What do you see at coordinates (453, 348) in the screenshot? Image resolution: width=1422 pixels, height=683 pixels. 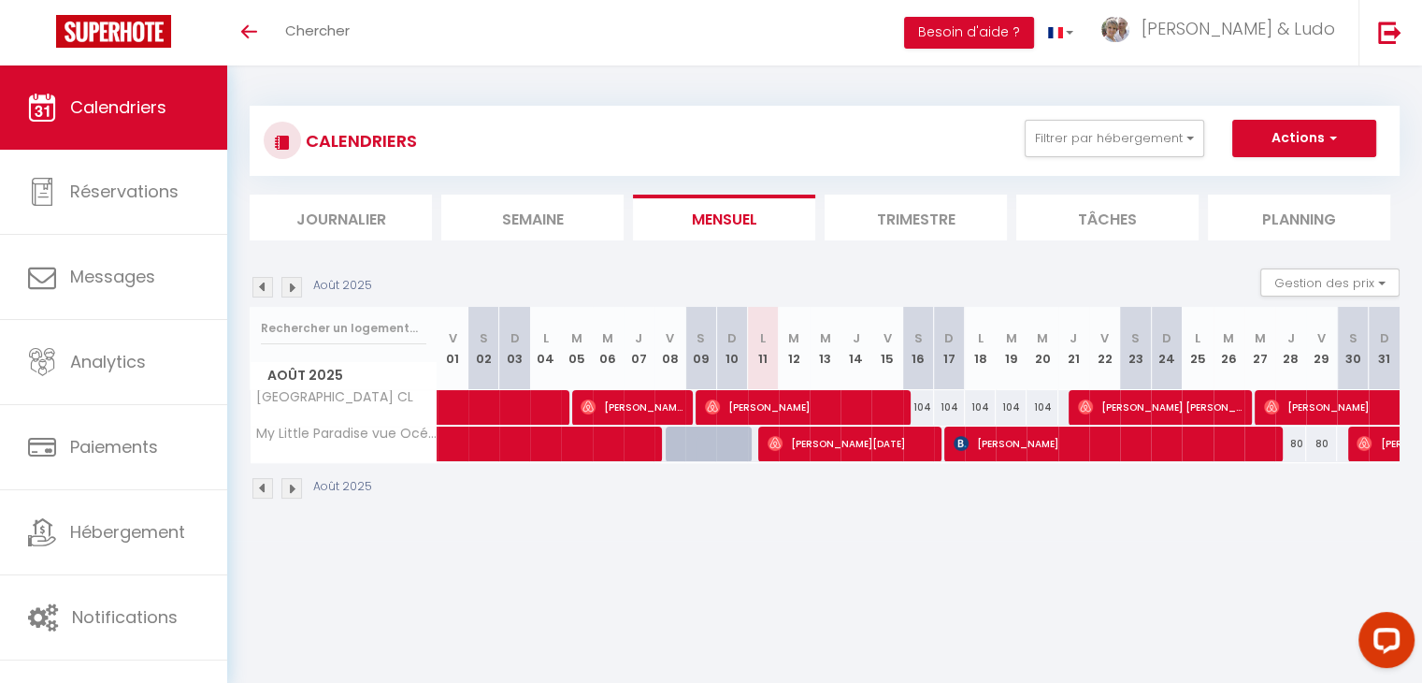 I see `th: 01` at bounding box center [453, 348].